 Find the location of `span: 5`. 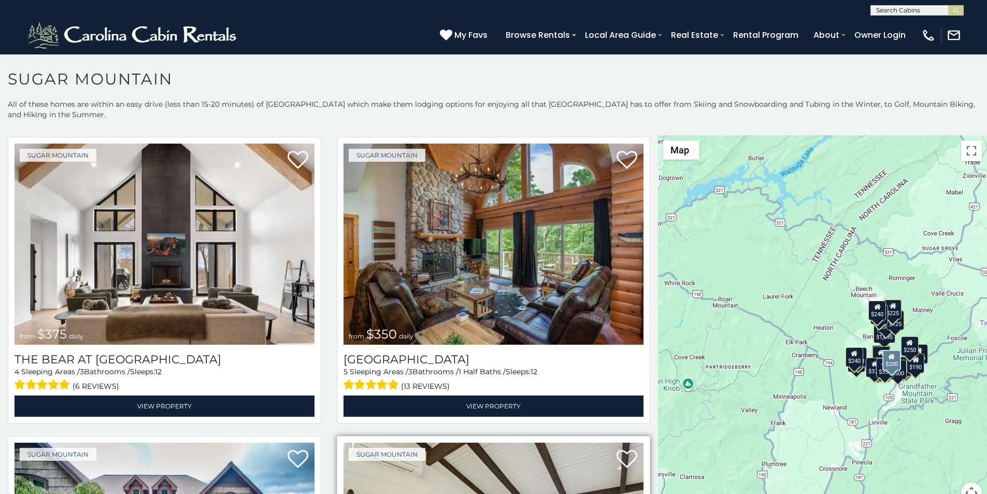

span: 5 is located at coordinates (345, 371).